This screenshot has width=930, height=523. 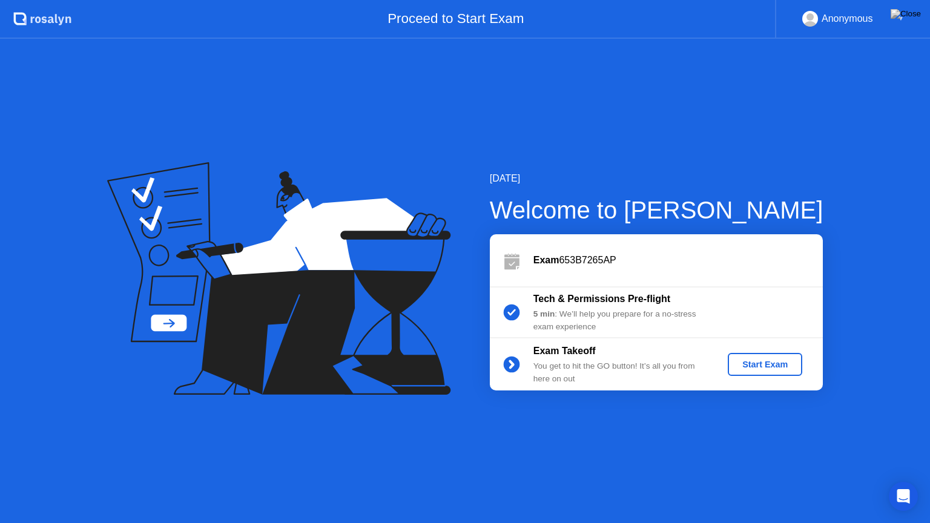 What do you see at coordinates (765, 365) in the screenshot?
I see `div: Start Exam` at bounding box center [765, 365].